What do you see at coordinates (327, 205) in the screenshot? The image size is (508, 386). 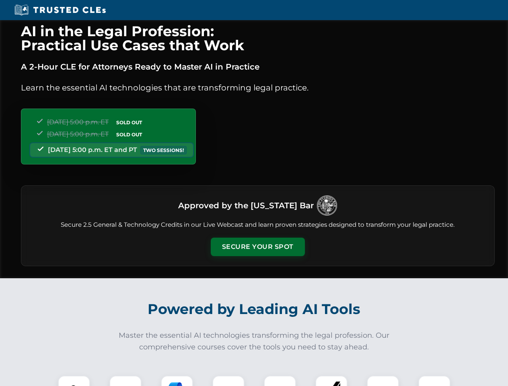 I see `img: Logo` at bounding box center [327, 205].